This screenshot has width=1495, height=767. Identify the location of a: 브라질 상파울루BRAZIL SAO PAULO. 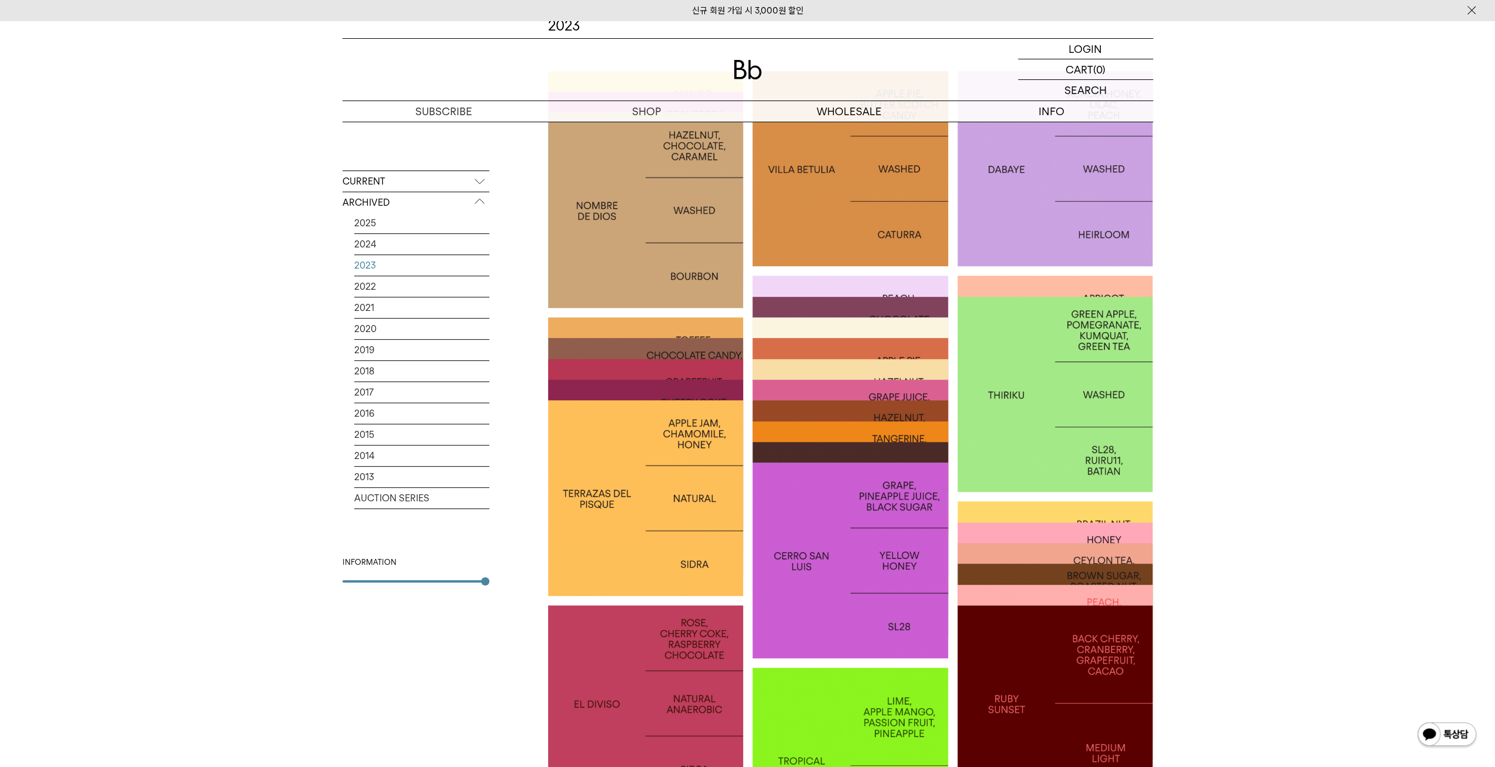
(646, 435).